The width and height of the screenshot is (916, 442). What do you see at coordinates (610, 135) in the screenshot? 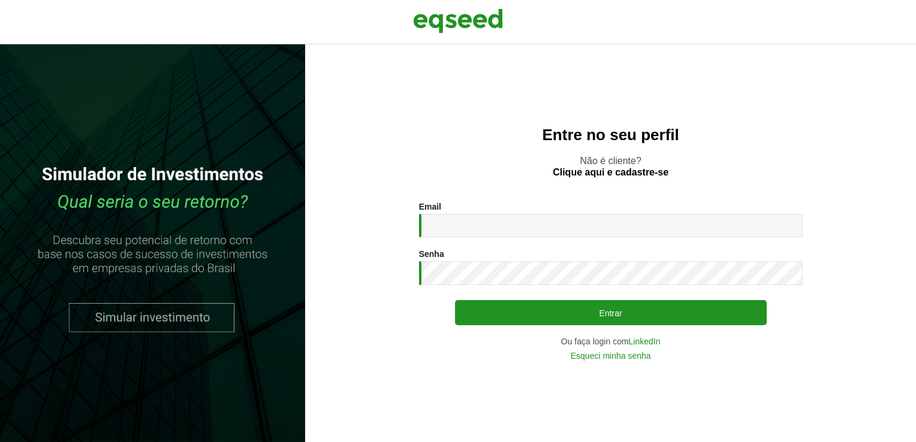
I see `h2: Entre no seu perfil` at bounding box center [610, 135].